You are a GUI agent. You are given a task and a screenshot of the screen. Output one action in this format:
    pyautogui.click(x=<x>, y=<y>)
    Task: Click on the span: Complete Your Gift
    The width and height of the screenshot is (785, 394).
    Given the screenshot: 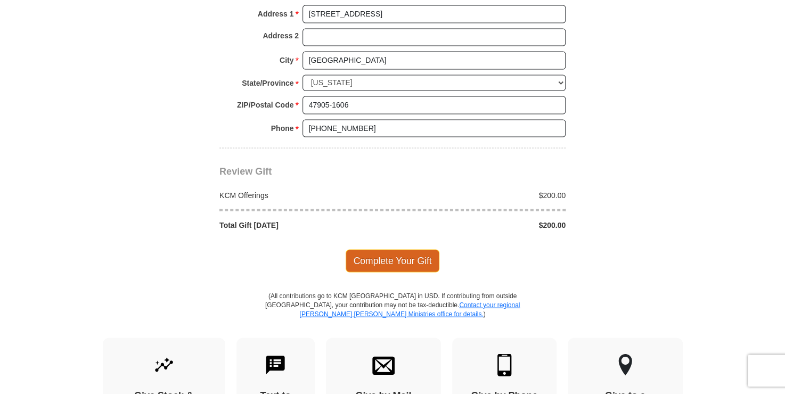 What is the action you would take?
    pyautogui.click(x=393, y=260)
    